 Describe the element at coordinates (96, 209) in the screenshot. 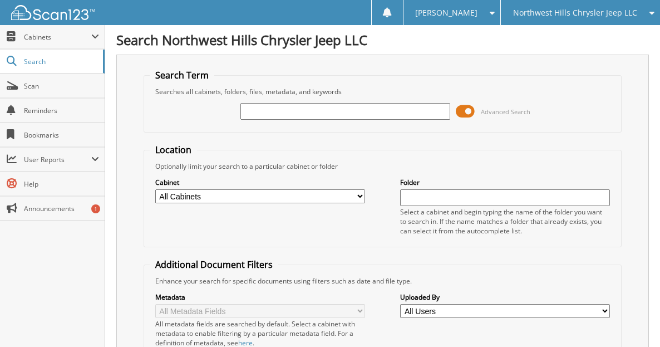

I see `div: 1` at that location.